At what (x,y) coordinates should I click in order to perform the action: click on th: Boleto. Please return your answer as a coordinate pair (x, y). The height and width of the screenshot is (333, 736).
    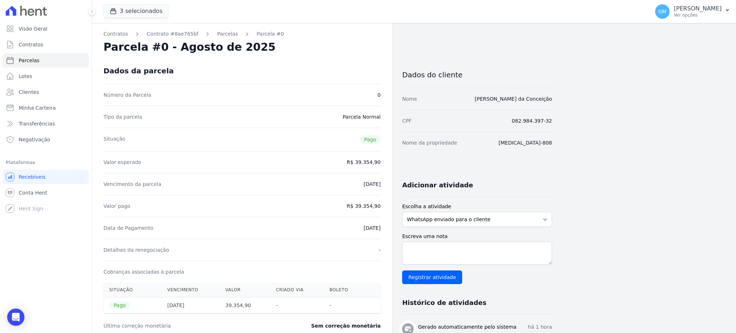
    Looking at the image, I should click on (344, 290).